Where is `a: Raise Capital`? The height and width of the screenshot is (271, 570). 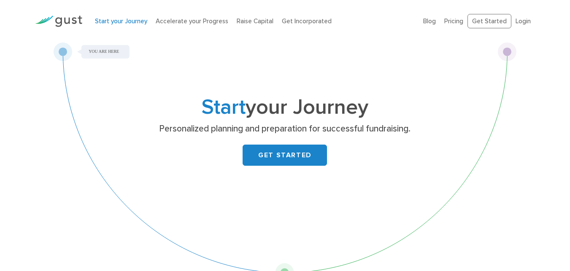
a: Raise Capital is located at coordinates (255, 21).